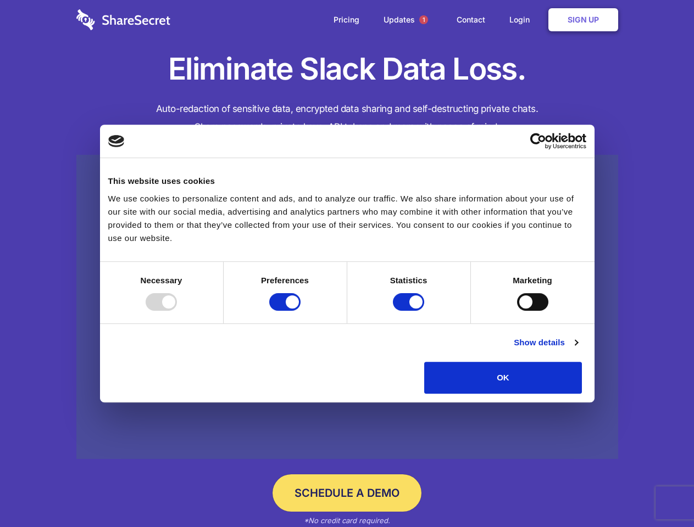 Image resolution: width=694 pixels, height=527 pixels. Describe the element at coordinates (347, 521) in the screenshot. I see `em: *No credit card required.` at that location.